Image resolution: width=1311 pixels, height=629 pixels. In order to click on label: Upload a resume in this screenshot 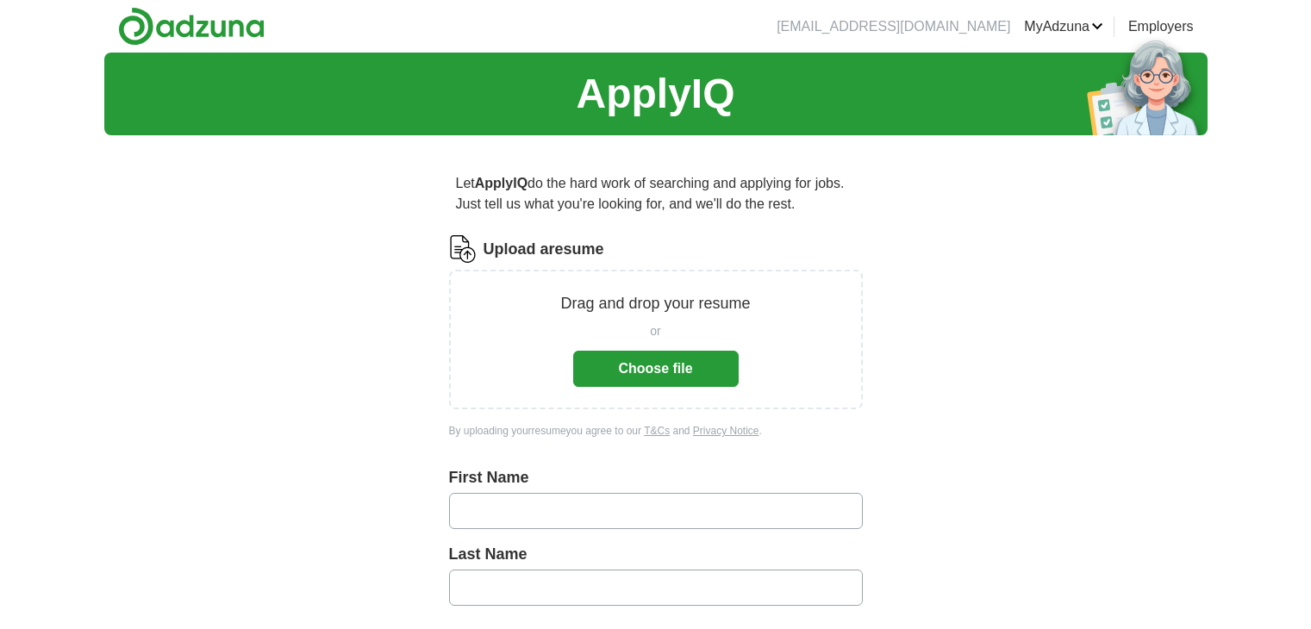, I will do `click(544, 249)`.